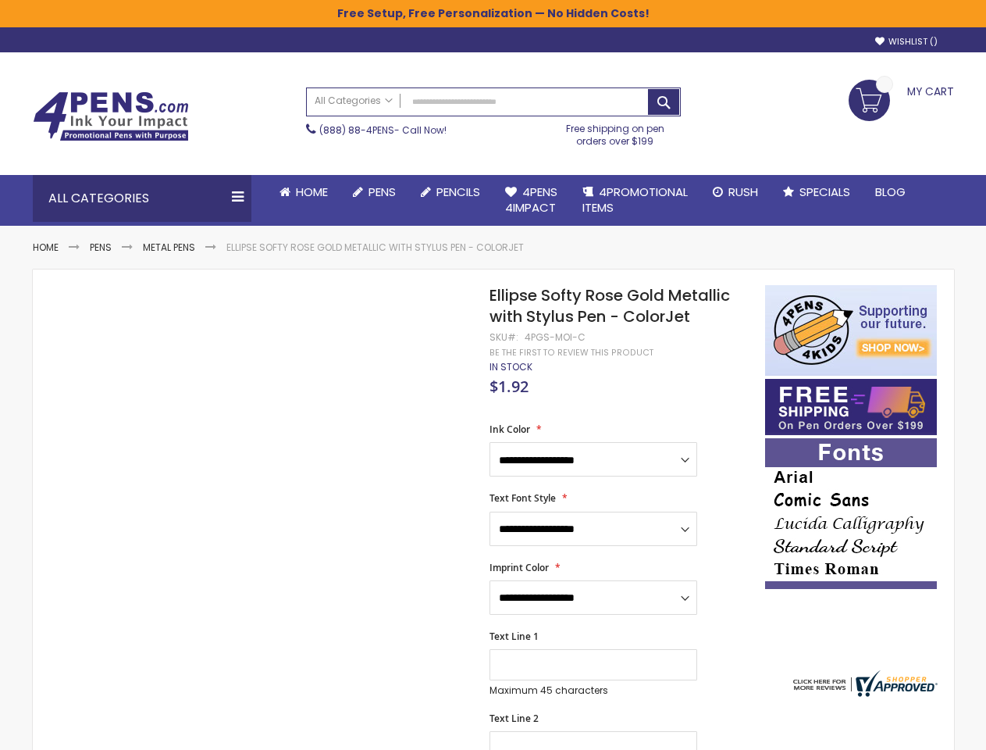 Image resolution: width=986 pixels, height=750 pixels. What do you see at coordinates (824, 191) in the screenshot?
I see `span: Specials` at bounding box center [824, 191].